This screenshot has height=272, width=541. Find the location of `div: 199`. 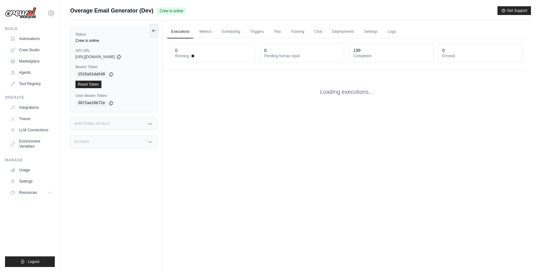

div: 199 is located at coordinates (357, 50).